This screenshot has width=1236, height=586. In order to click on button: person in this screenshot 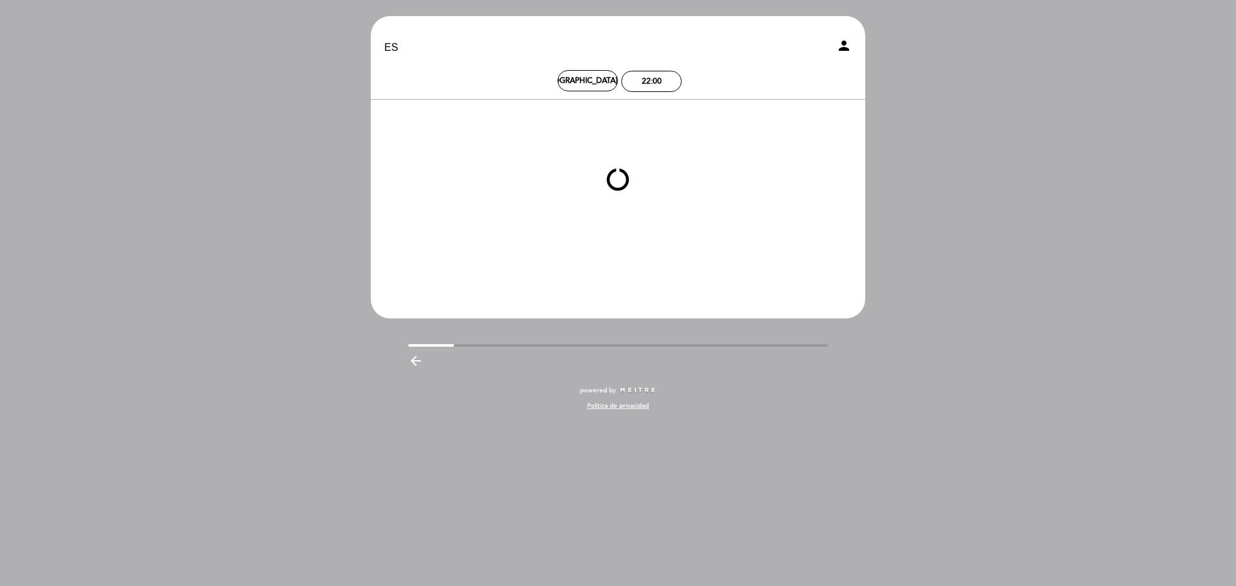, I will do `click(844, 48)`.